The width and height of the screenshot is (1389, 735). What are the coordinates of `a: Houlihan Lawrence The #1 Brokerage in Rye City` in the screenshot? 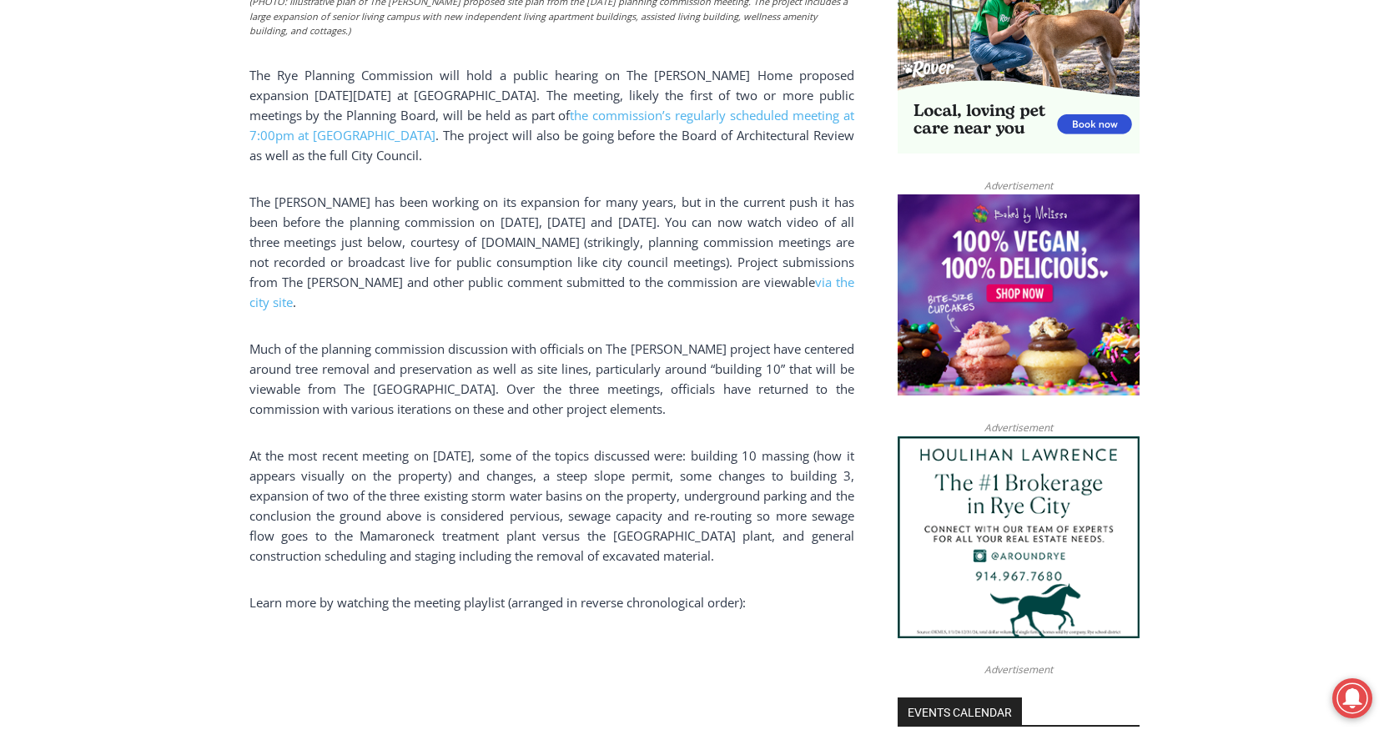 It's located at (1018, 537).